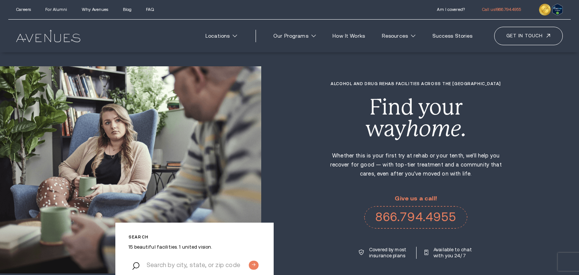  What do you see at coordinates (150, 9) in the screenshot?
I see `a: FAQ` at bounding box center [150, 9].